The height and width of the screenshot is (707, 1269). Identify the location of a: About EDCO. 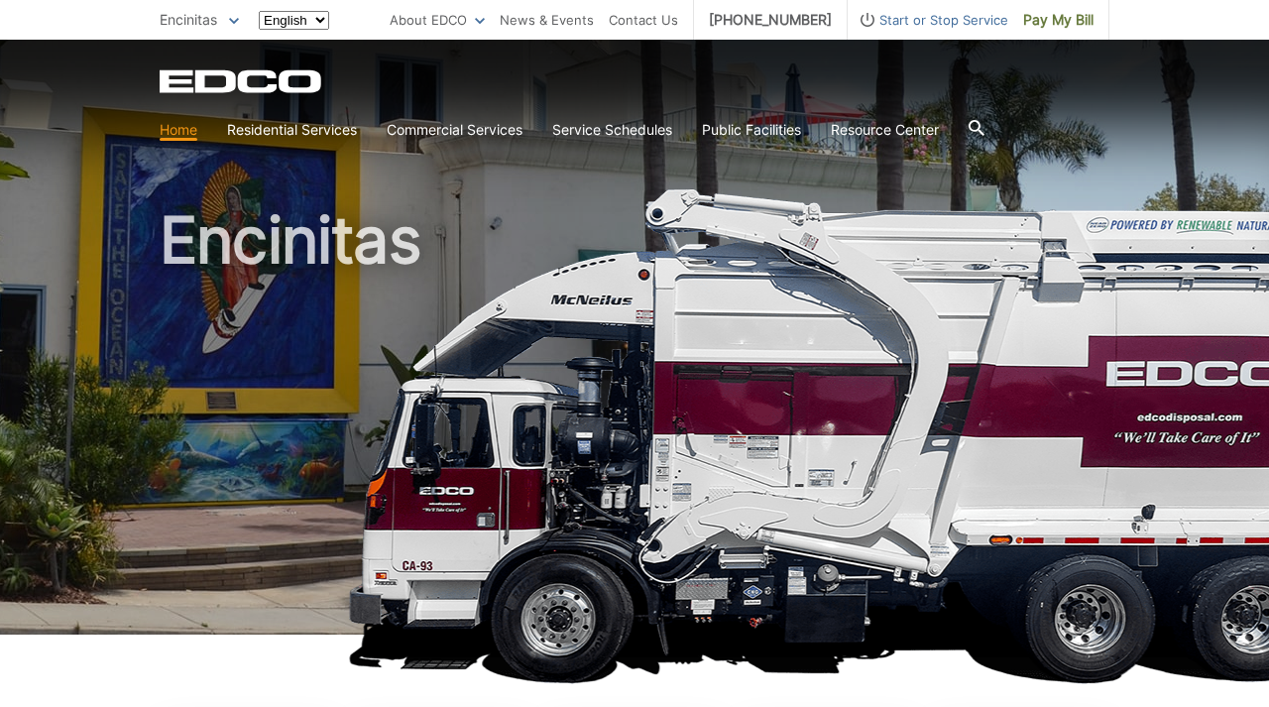
(437, 20).